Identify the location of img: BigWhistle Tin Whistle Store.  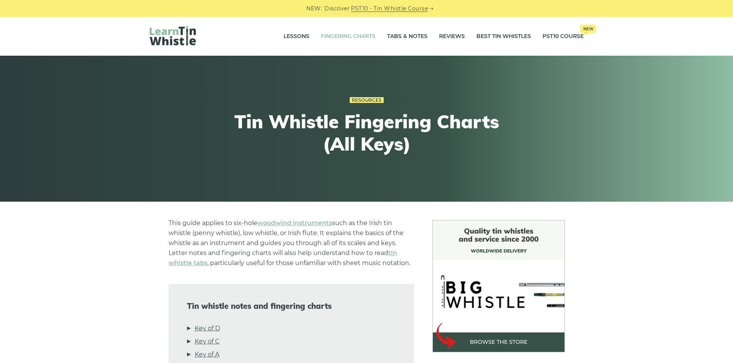
(498, 286).